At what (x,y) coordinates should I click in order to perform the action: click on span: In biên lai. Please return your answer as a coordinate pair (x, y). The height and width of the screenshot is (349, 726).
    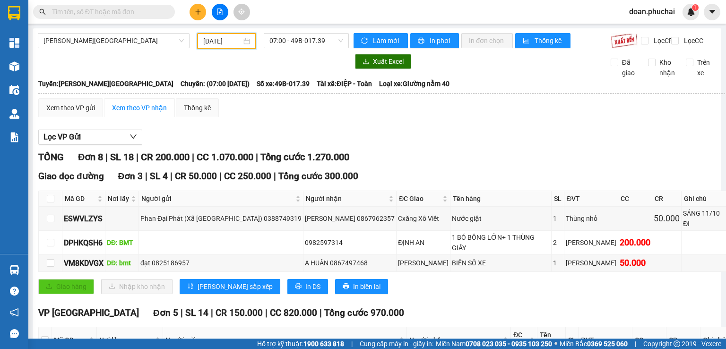
    Looking at the image, I should click on (367, 287).